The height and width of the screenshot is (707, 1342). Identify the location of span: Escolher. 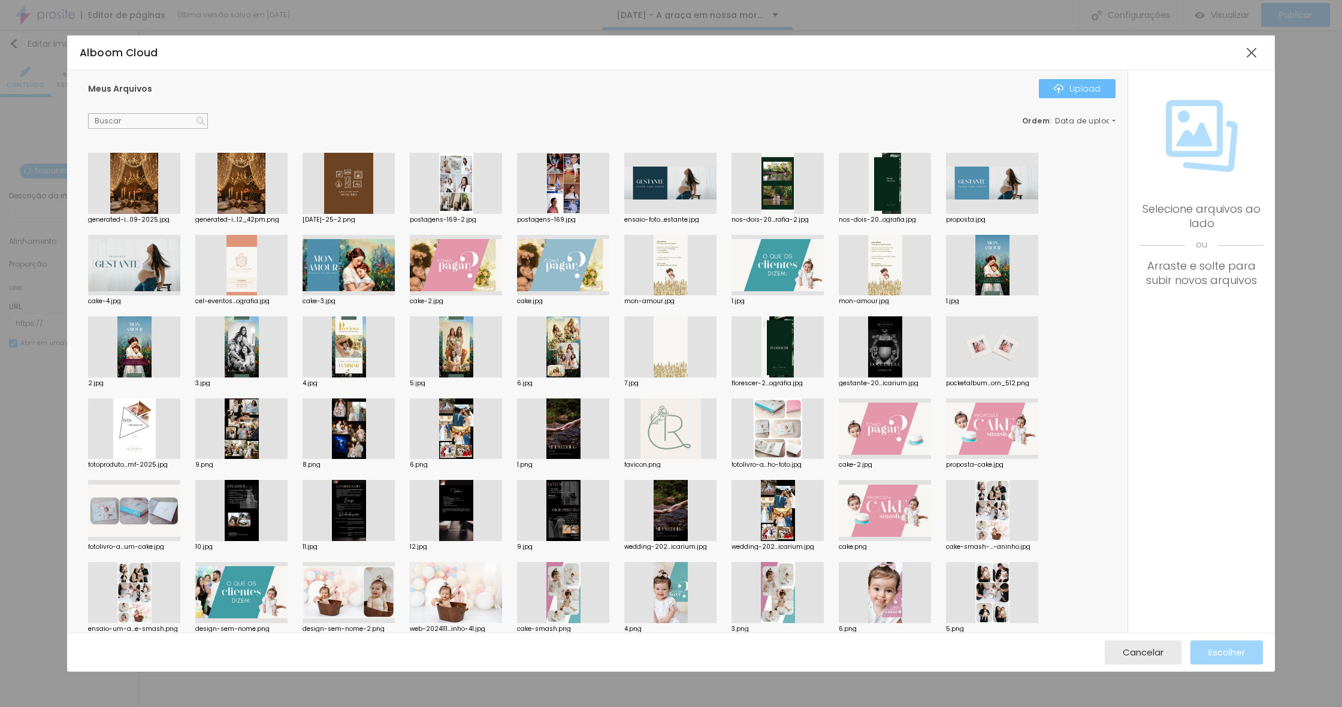
(1226, 652).